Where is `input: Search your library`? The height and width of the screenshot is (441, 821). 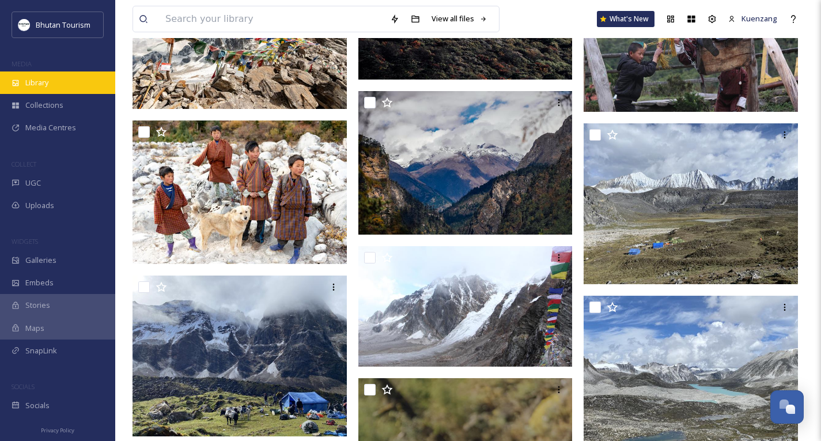
input: Search your library is located at coordinates (272, 19).